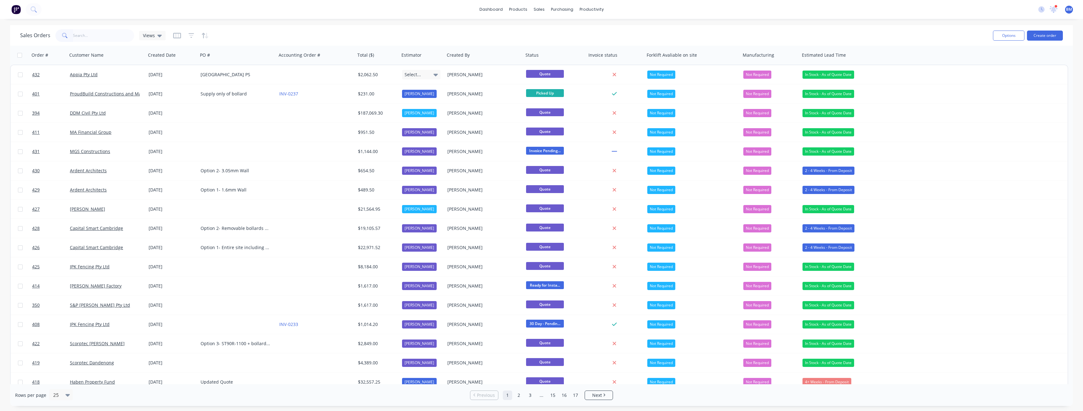 This screenshot has width=1083, height=411. Describe the element at coordinates (562, 9) in the screenshot. I see `div: purchasing` at that location.